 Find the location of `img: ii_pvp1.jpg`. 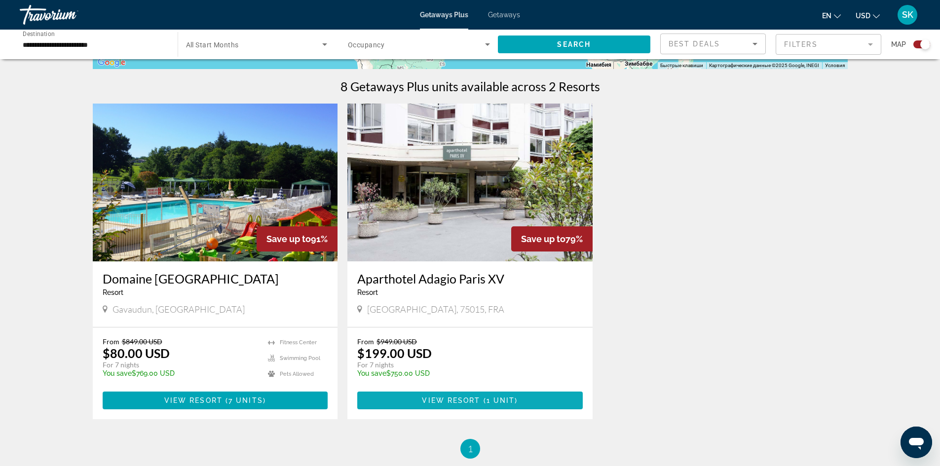

img: ii_pvp1.jpg is located at coordinates (470, 183).